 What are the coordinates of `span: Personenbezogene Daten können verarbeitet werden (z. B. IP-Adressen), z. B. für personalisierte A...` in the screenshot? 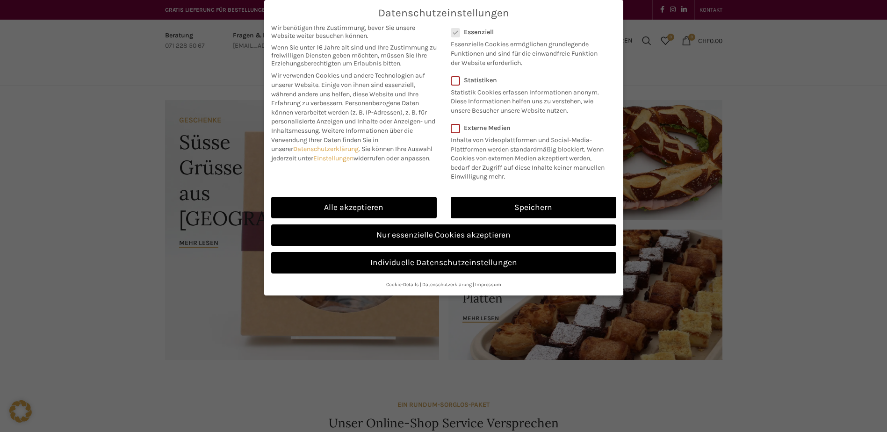 It's located at (353, 117).